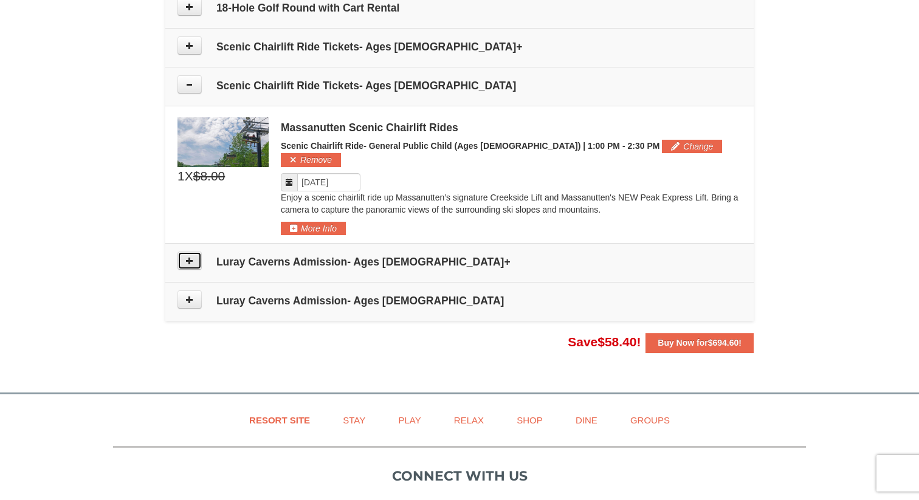  What do you see at coordinates (529, 420) in the screenshot?
I see `a: Shop` at bounding box center [529, 420].